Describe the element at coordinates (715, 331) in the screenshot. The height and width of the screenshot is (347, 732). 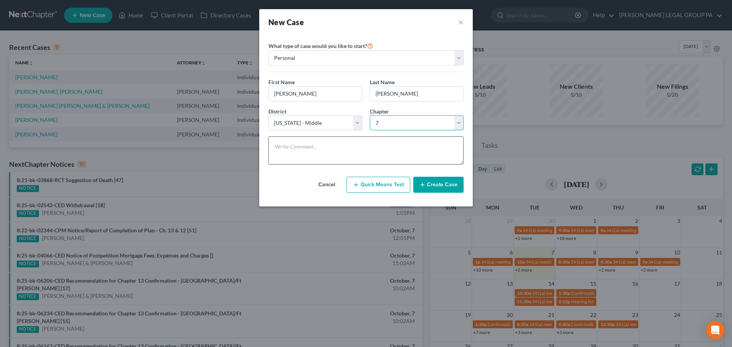
I see `div: Open Intercom Messenger` at that location.